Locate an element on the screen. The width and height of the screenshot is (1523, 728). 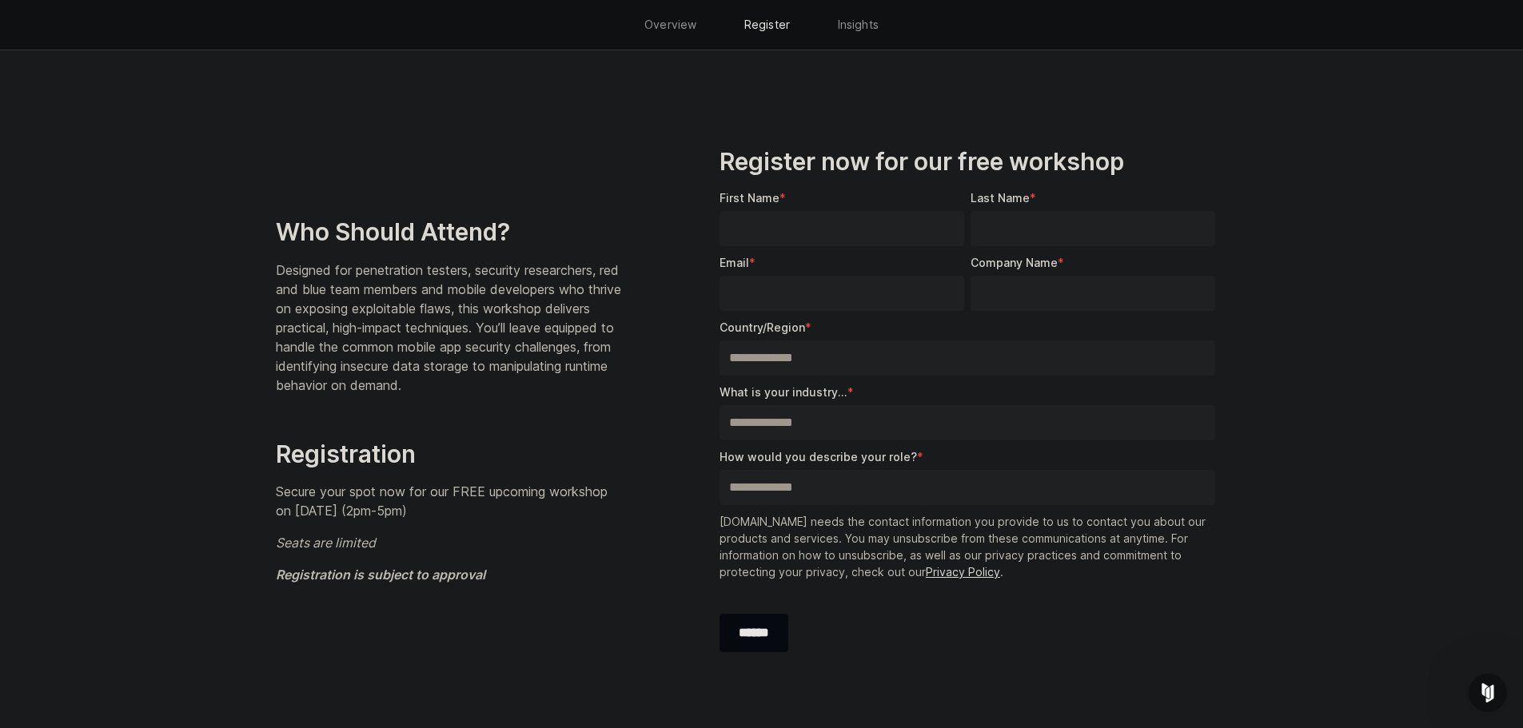
span: Email is located at coordinates (734, 262).